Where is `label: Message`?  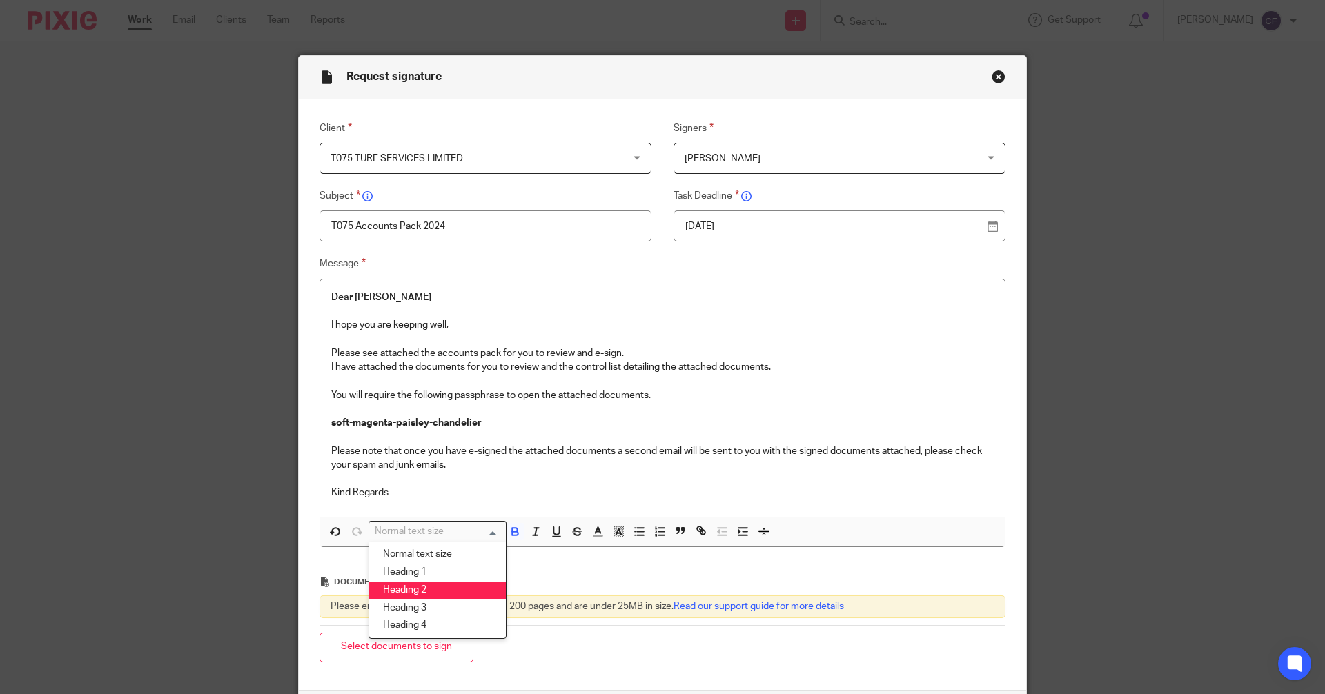 label: Message is located at coordinates (663, 264).